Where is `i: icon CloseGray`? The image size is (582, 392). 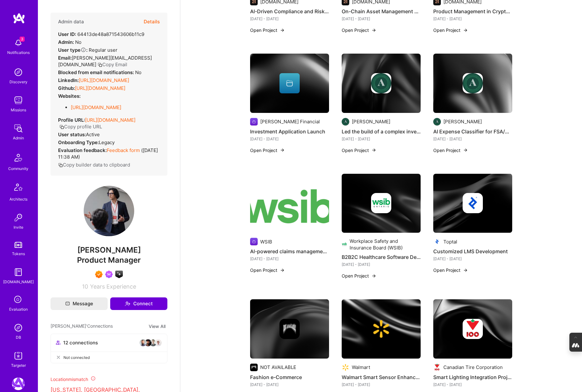
i: icon CloseGray is located at coordinates (58, 358).